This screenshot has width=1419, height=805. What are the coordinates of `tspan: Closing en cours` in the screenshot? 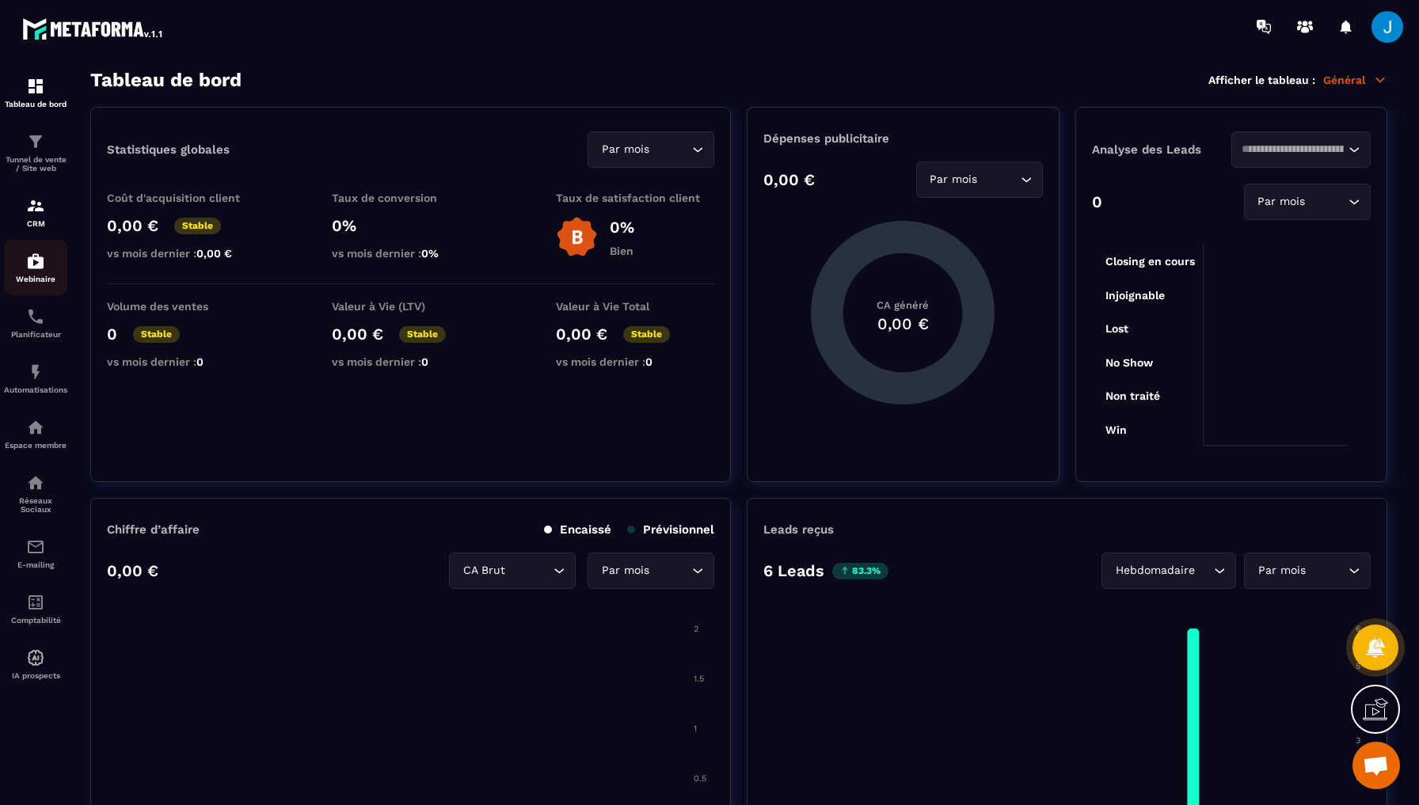 It's located at (1150, 261).